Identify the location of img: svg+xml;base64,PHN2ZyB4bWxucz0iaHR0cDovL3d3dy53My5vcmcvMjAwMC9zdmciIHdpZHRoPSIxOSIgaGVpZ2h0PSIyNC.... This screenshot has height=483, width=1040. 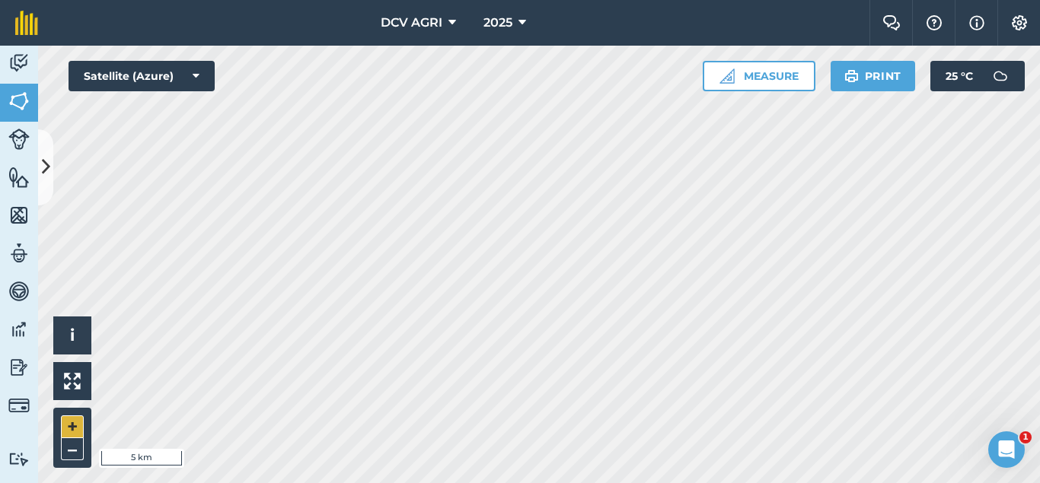
(851, 76).